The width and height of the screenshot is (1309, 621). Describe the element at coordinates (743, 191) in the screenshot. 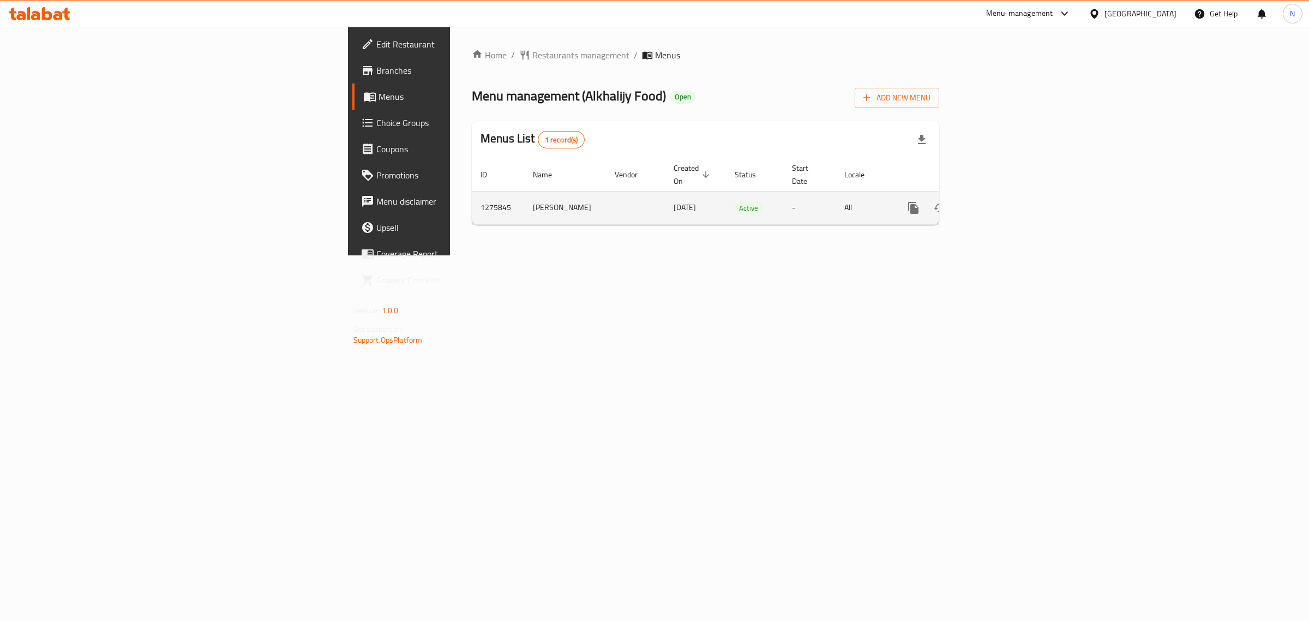

I see `table: enhanced table` at that location.